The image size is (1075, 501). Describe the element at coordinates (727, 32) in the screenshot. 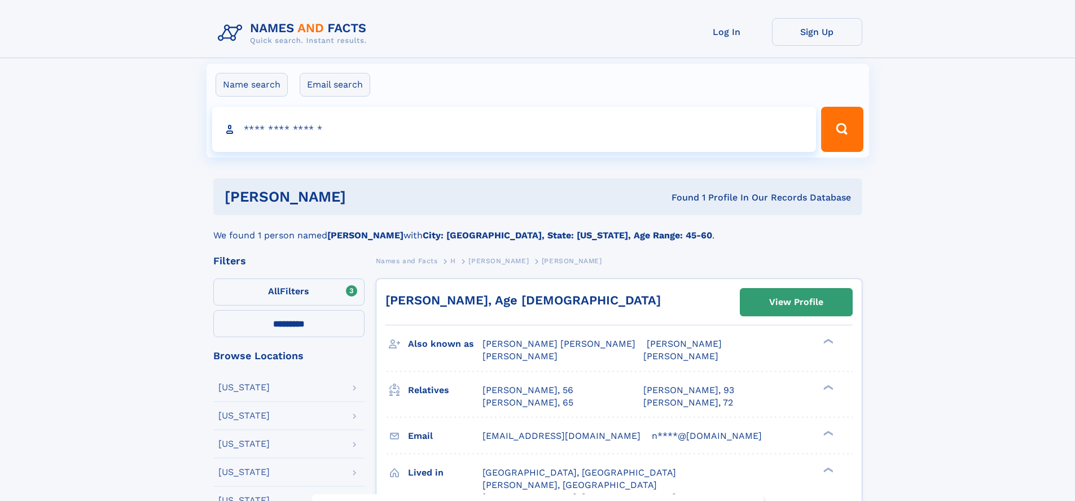

I see `a: Log In` at that location.